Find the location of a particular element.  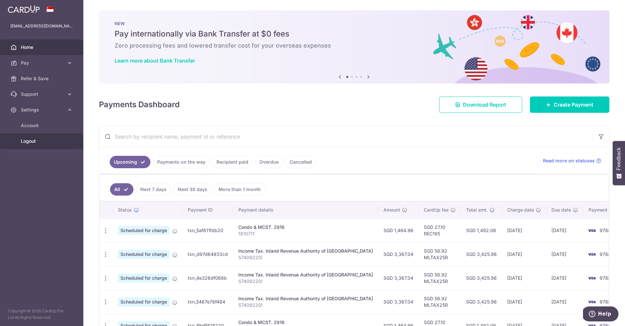

h4: Payments Dashboard is located at coordinates (139, 105).